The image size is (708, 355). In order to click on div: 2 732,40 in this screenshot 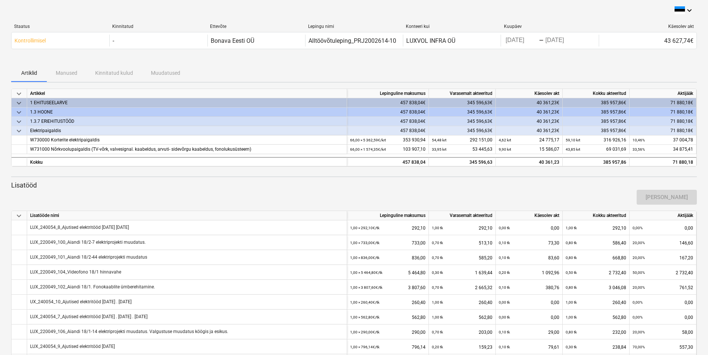, I will do `click(596, 272)`.